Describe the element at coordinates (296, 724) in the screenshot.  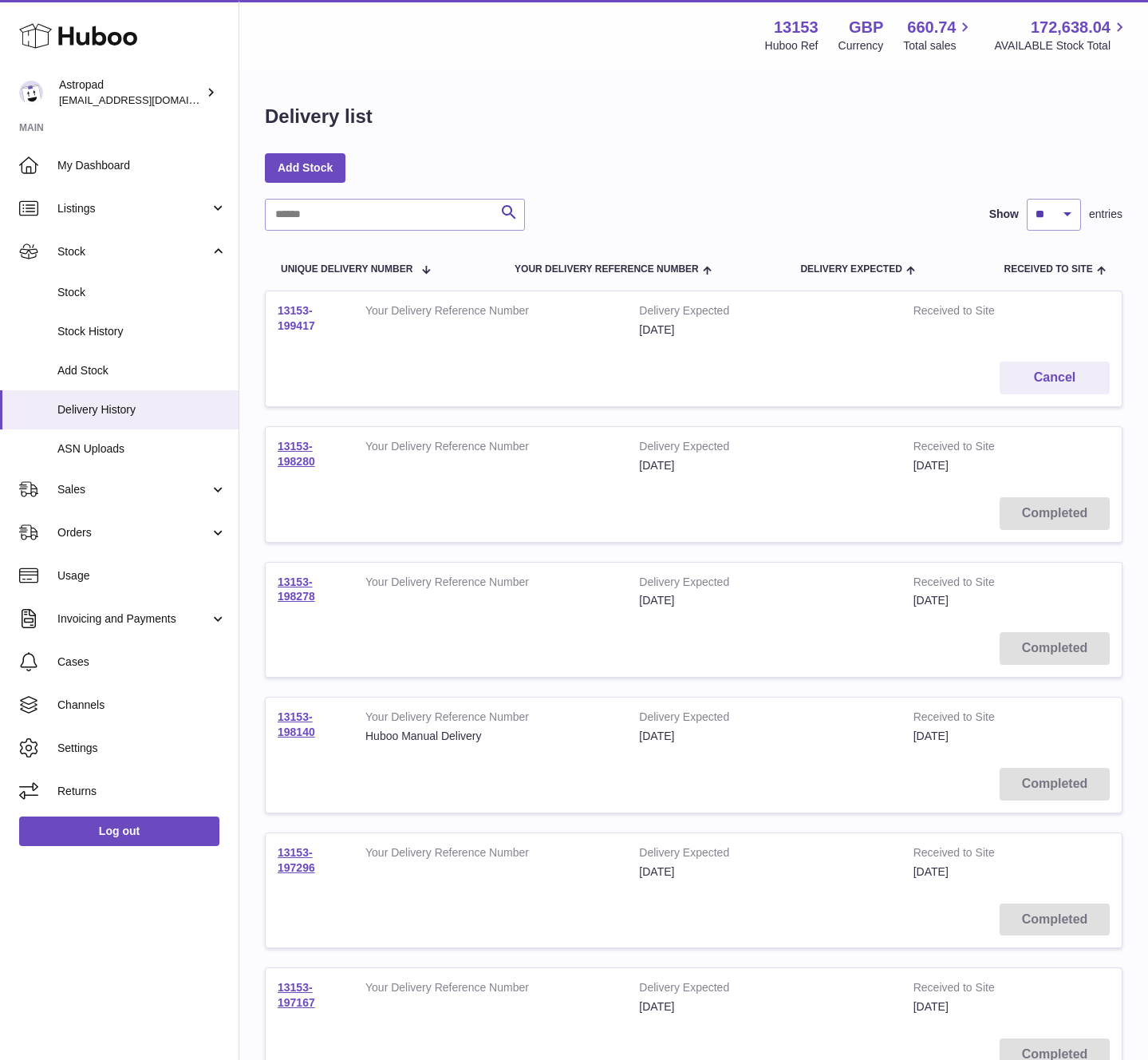
I see `a: 13153-198140` at that location.